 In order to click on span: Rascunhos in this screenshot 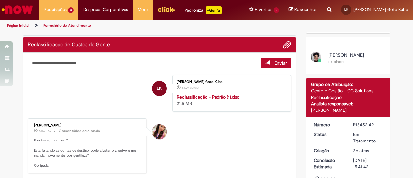, I will do `click(306, 9)`.